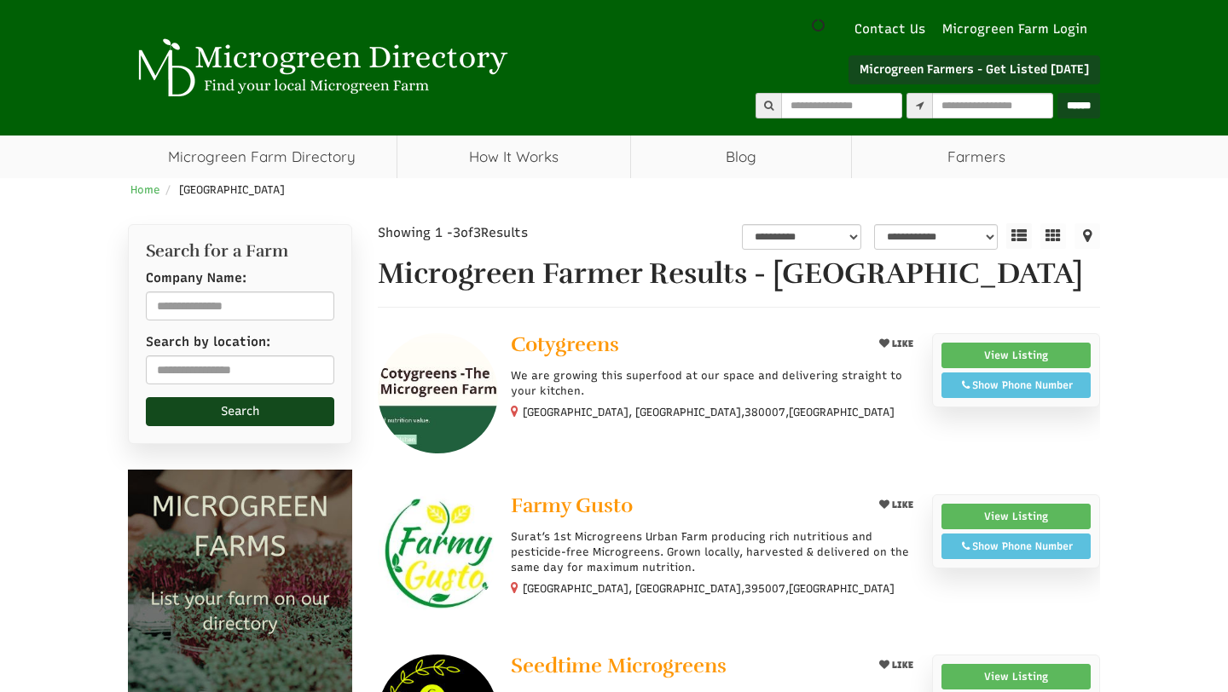 This screenshot has height=692, width=1228. Describe the element at coordinates (714, 552) in the screenshot. I see `p: Surat’s 1st Microgreens Urban Farm producing rich nutritious and pesticide-free Microgreens. Grow...` at that location.